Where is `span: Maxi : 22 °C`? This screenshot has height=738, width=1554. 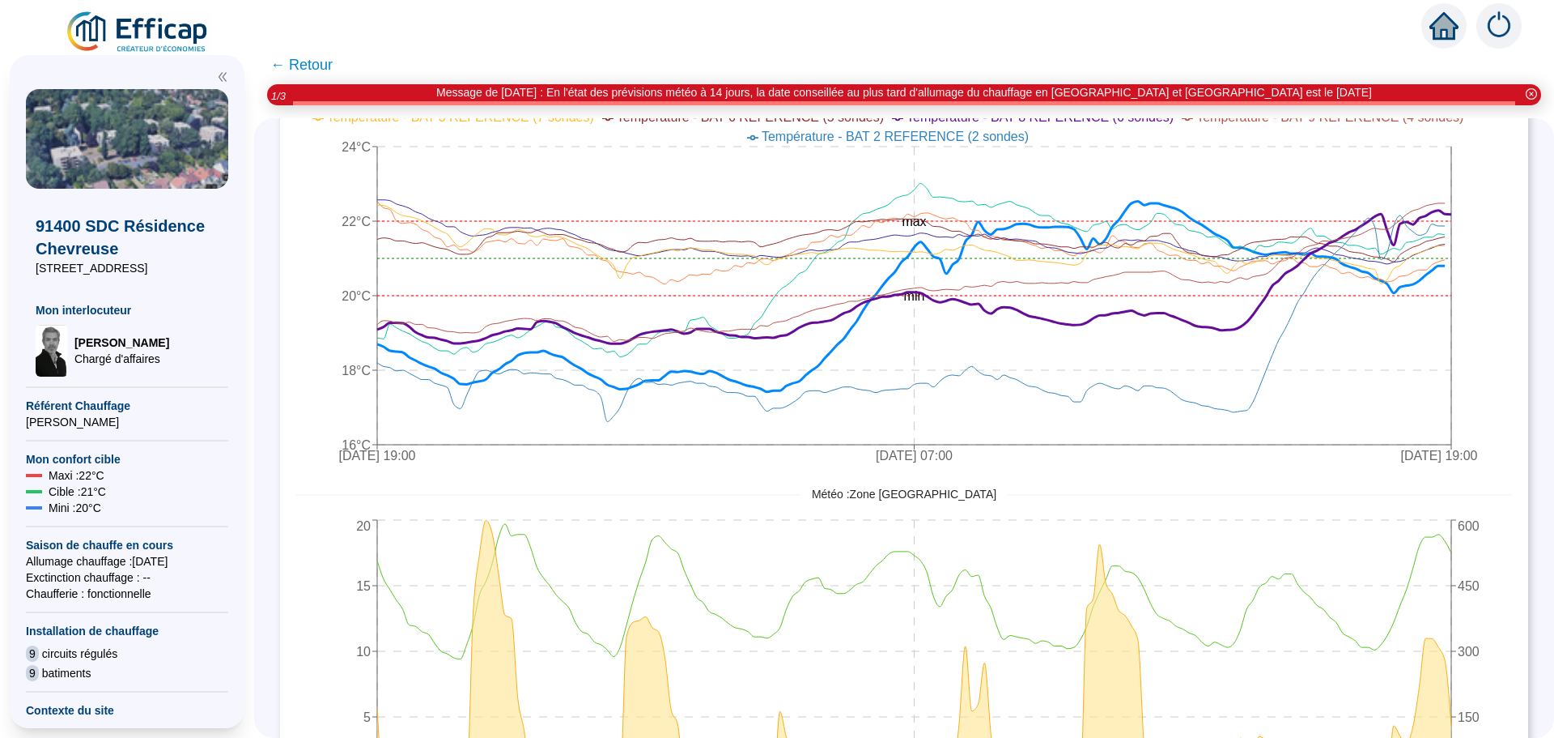
span: Maxi : 22 °C is located at coordinates (76, 475).